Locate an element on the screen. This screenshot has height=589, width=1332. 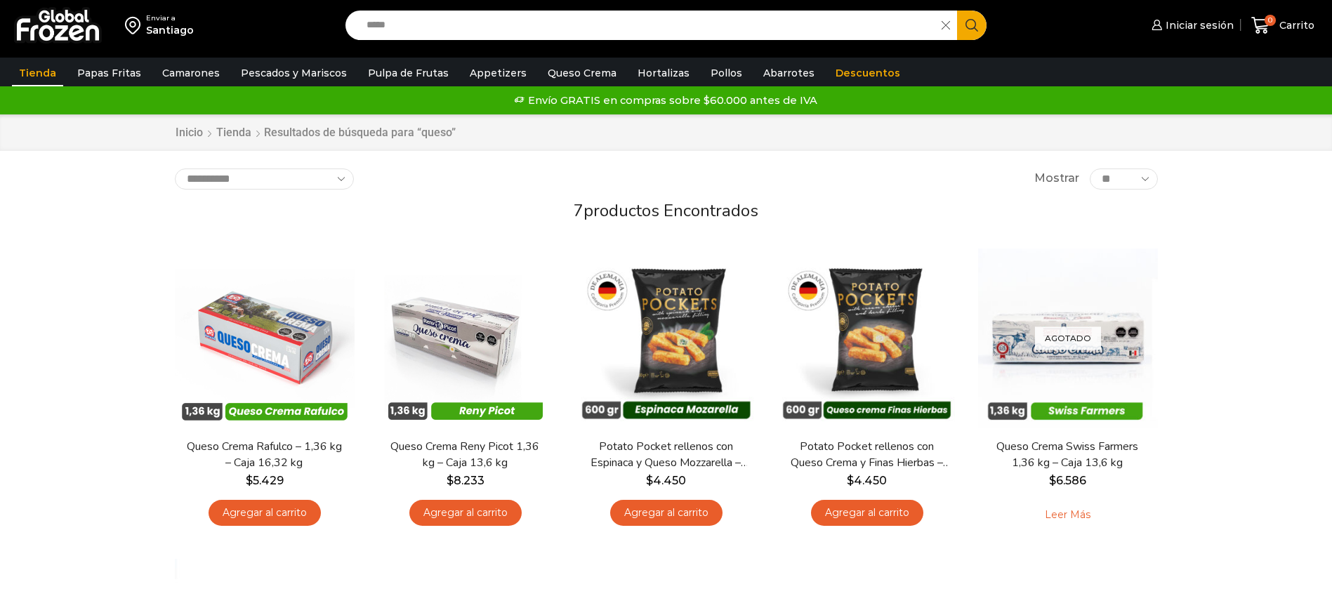
bdi: 6.586 is located at coordinates (1067, 480).